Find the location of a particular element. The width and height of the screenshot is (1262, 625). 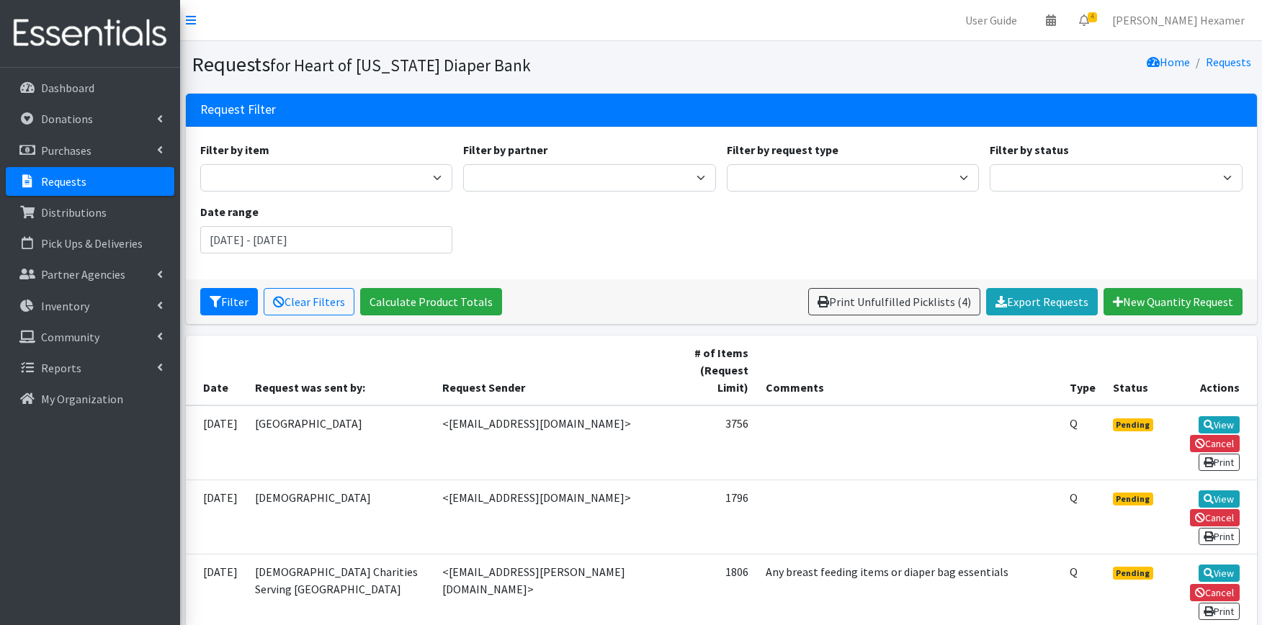

p: Requests is located at coordinates (63, 181).